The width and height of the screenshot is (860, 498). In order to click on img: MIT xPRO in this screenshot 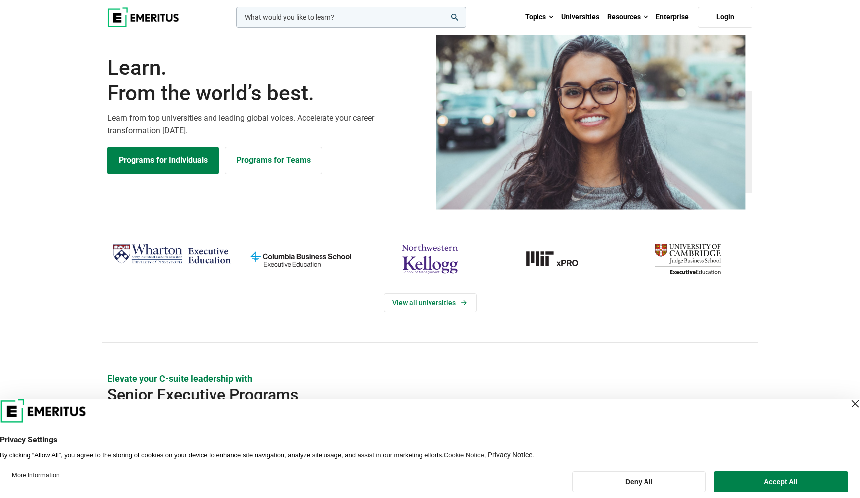, I will do `click(559, 259)`.